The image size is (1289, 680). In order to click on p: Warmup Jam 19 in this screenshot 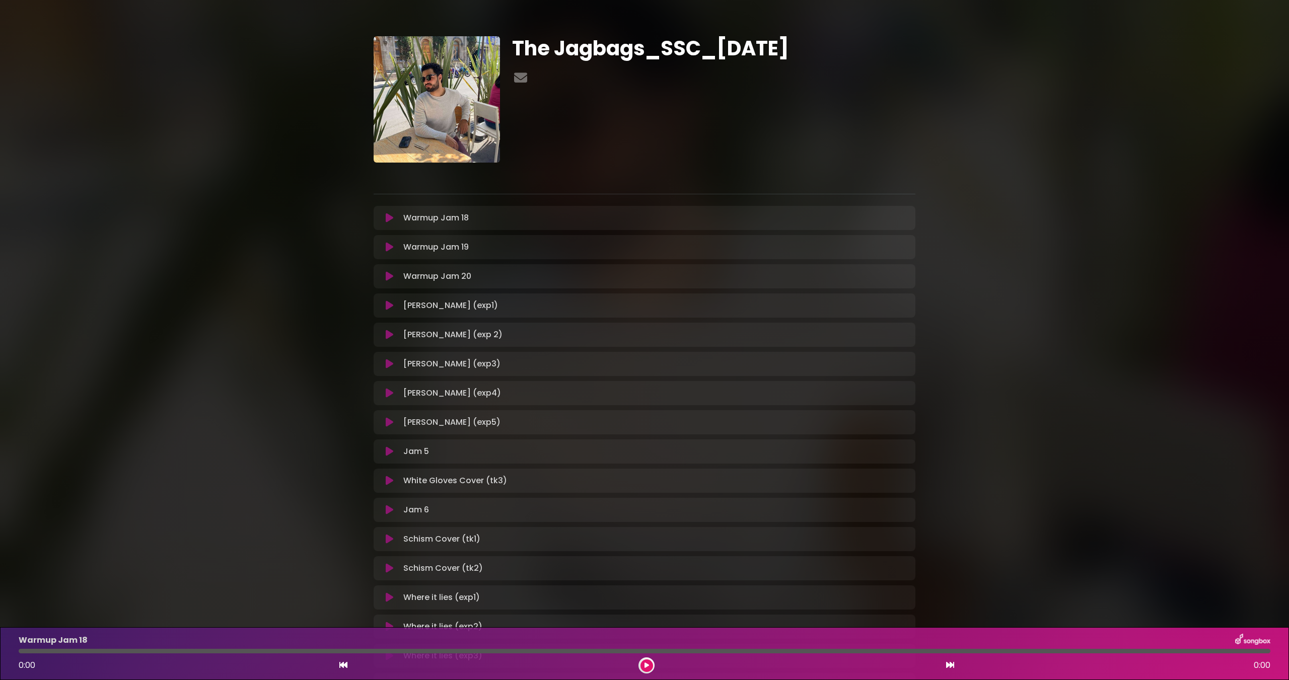, I will do `click(436, 247)`.